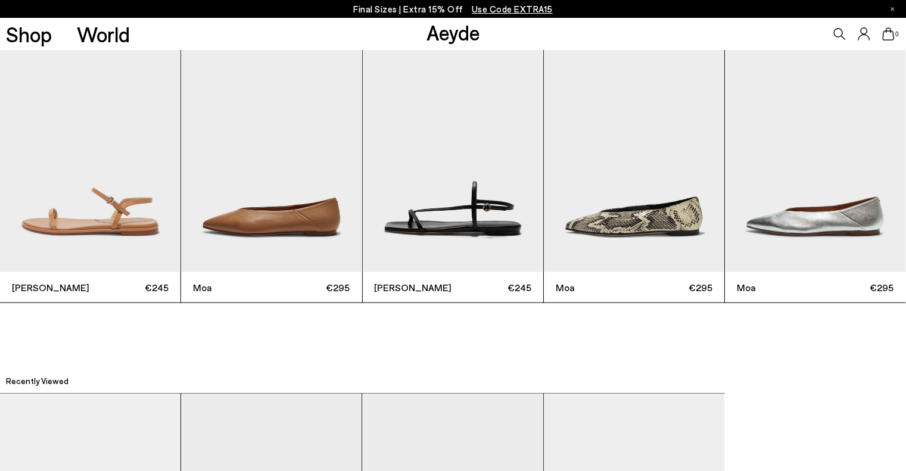  What do you see at coordinates (29, 34) in the screenshot?
I see `a: Shop` at bounding box center [29, 34].